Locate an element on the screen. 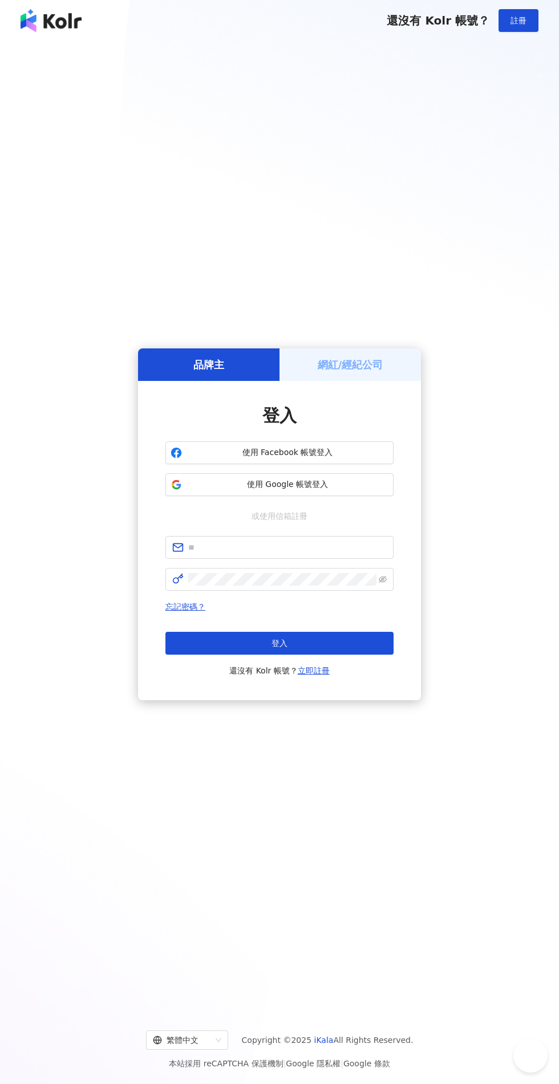 The image size is (559, 1084). a: iKala is located at coordinates (324, 1040).